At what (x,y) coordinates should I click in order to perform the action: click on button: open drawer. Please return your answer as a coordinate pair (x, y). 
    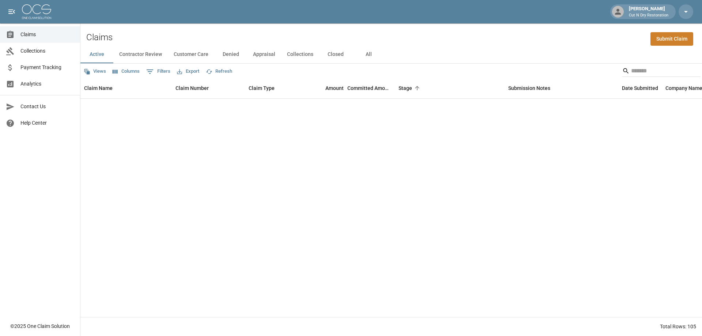
    Looking at the image, I should click on (12, 12).